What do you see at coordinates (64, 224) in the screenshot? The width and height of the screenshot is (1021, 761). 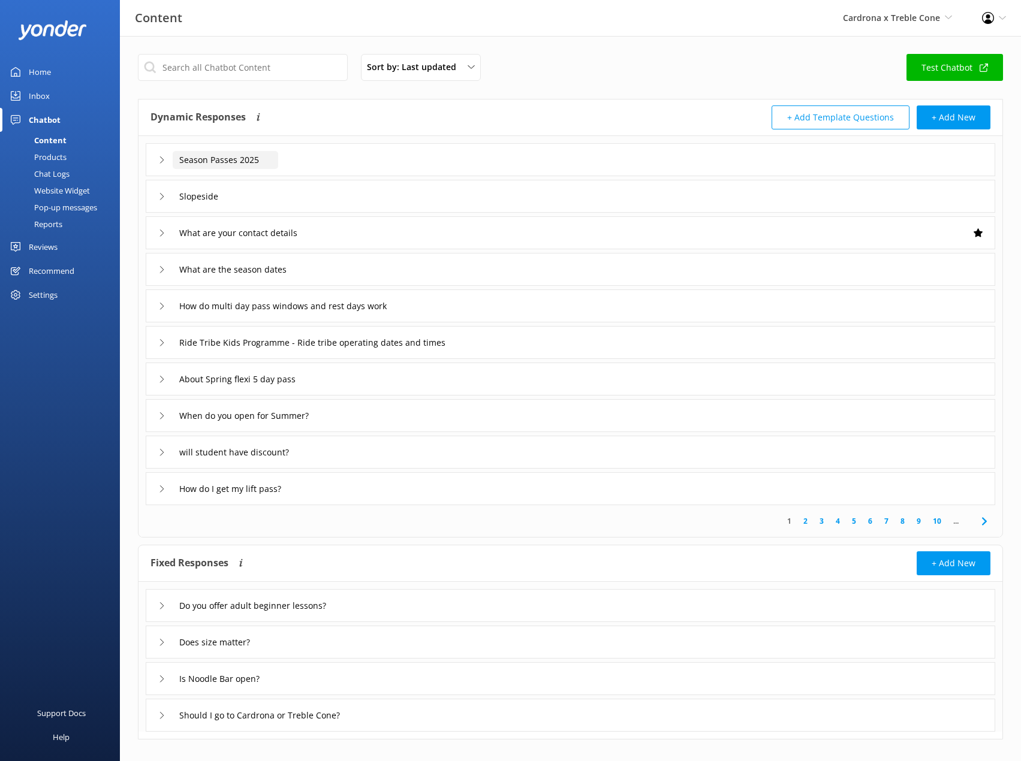 I see `a: Reports` at bounding box center [64, 224].